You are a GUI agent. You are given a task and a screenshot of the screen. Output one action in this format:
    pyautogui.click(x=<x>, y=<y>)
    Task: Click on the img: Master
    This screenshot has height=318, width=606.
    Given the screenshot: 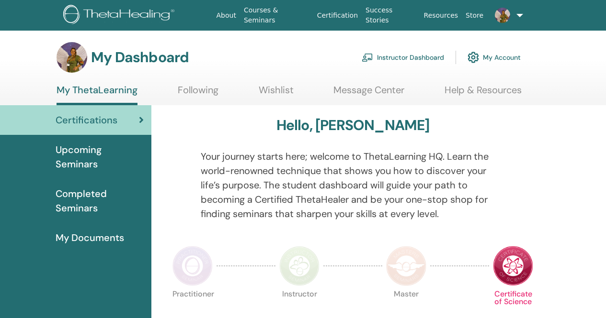 What is the action you would take?
    pyautogui.click(x=406, y=266)
    